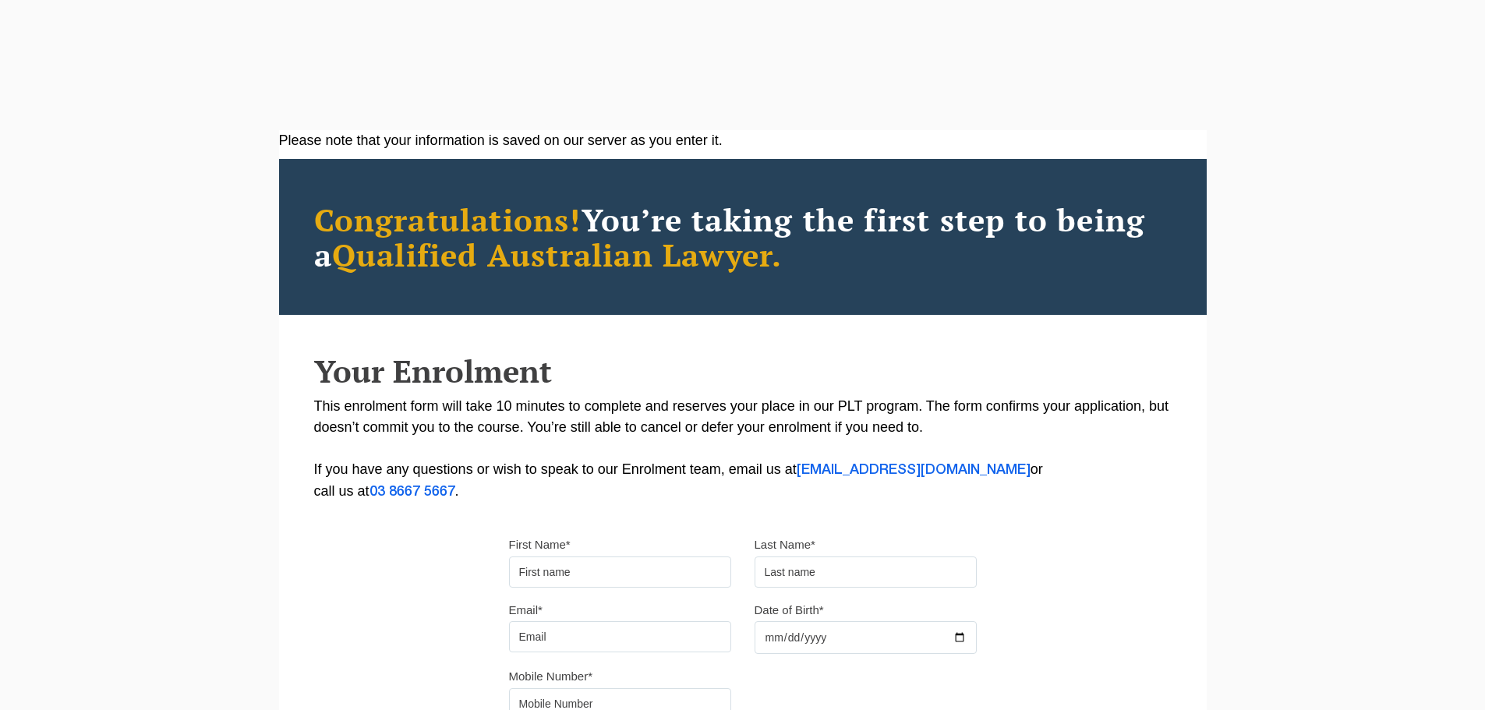  What do you see at coordinates (551, 677) in the screenshot?
I see `label: Mobile Number*` at bounding box center [551, 677].